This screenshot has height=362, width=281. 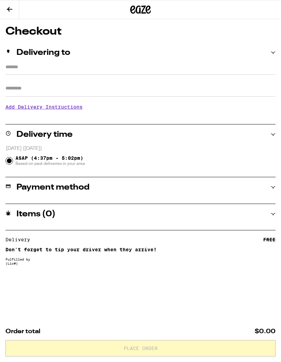 What do you see at coordinates (140, 32) in the screenshot?
I see `h1: Checkout` at bounding box center [140, 32].